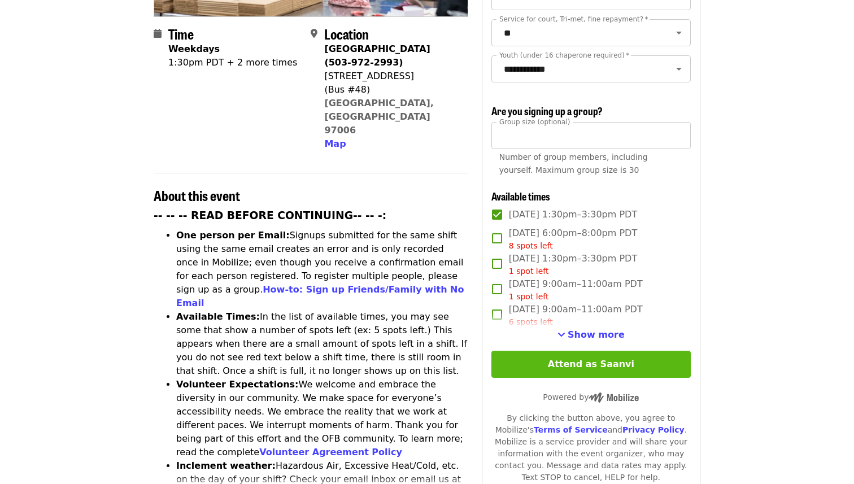  Describe the element at coordinates (653, 430) in the screenshot. I see `a: Privacy Policy` at that location.